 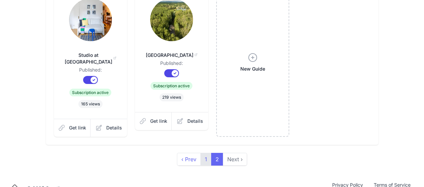 What do you see at coordinates (217, 160) in the screenshot?
I see `span: 2` at bounding box center [217, 160].